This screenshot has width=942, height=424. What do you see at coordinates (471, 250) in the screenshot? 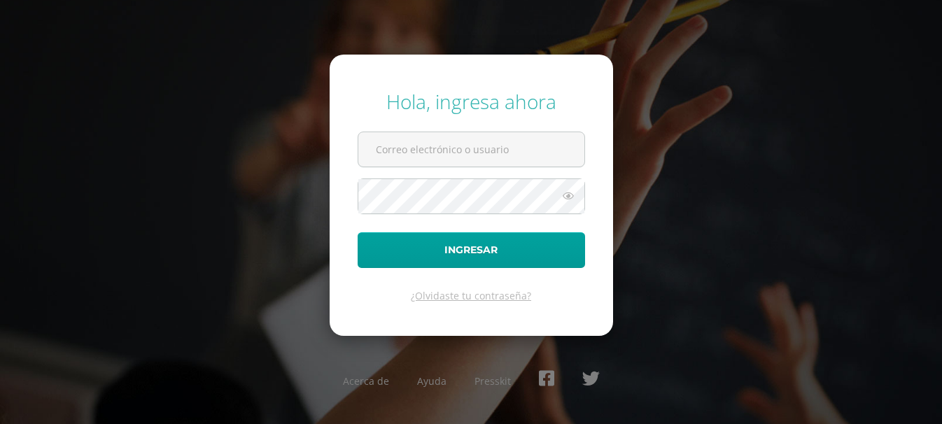
I see `button: Ingresar` at bounding box center [471, 250].